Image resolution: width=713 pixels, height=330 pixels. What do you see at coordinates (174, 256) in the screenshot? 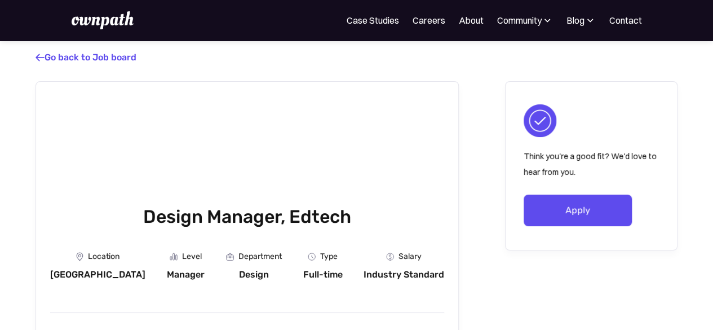
I see `img: Graph Icon - Job Board X Webflow Template` at bounding box center [174, 256].